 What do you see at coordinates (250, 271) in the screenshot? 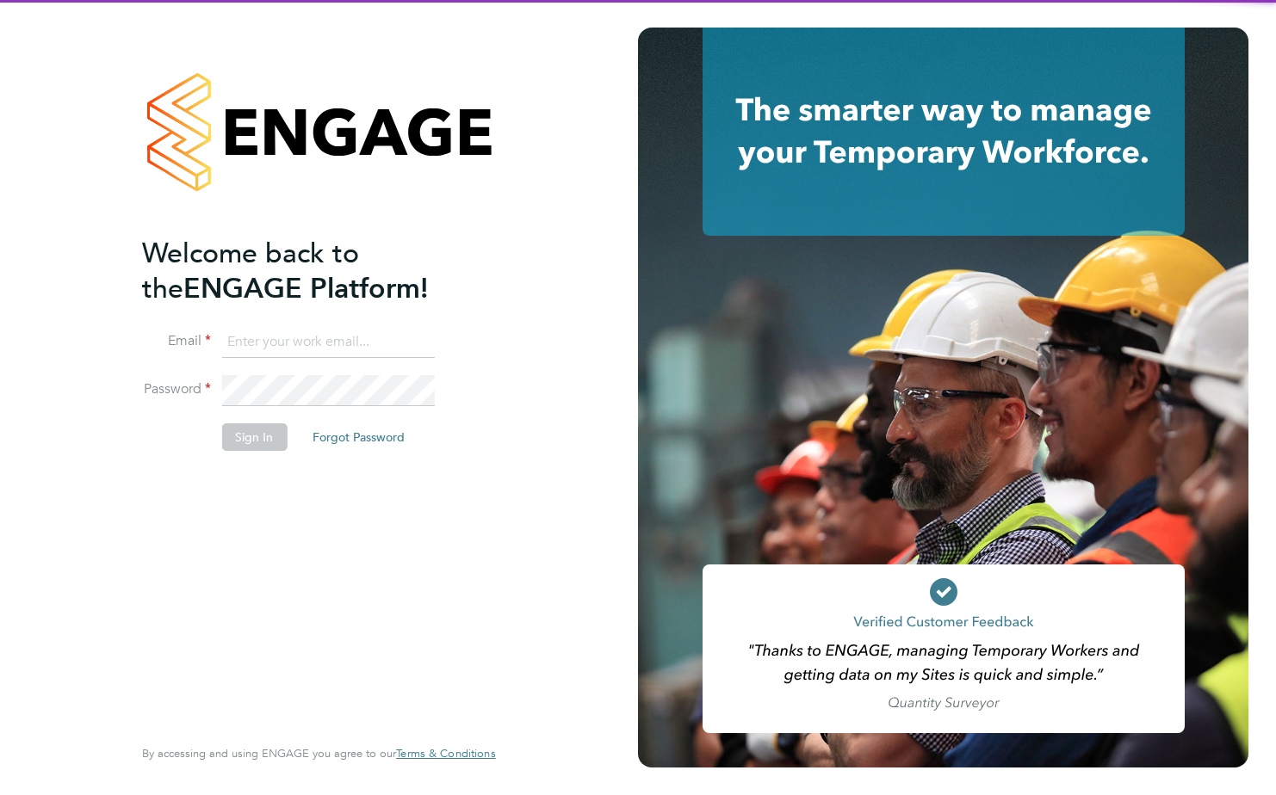
I see `span: Welcome back to the` at bounding box center [250, 271].